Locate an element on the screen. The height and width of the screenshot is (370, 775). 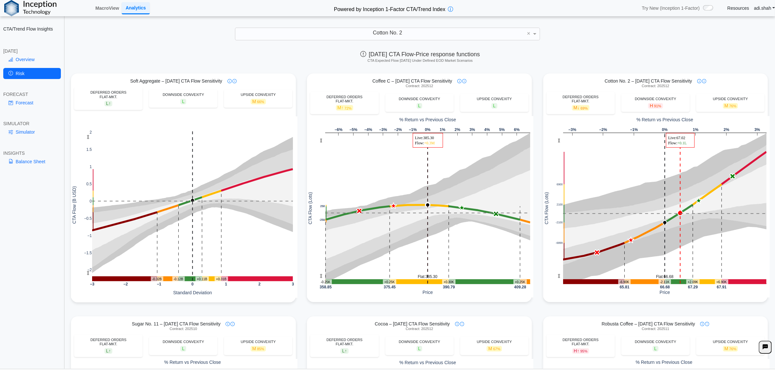
a: MacroView is located at coordinates (107, 8).